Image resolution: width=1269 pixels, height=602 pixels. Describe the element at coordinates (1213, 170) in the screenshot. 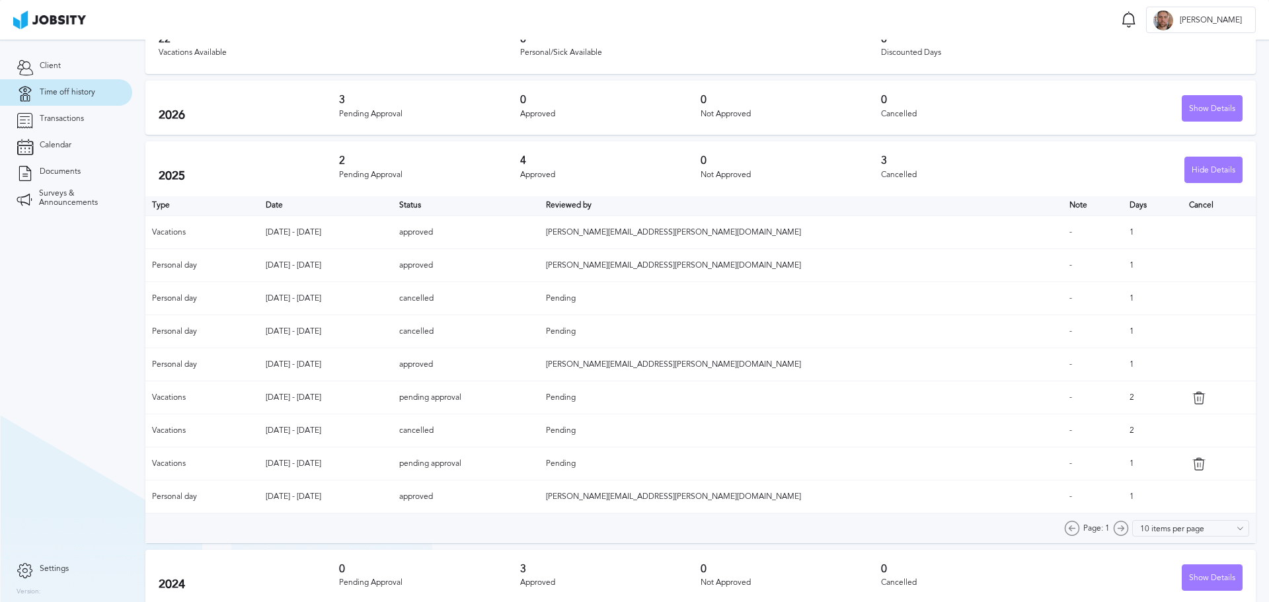

I see `button: Hide Details` at that location.